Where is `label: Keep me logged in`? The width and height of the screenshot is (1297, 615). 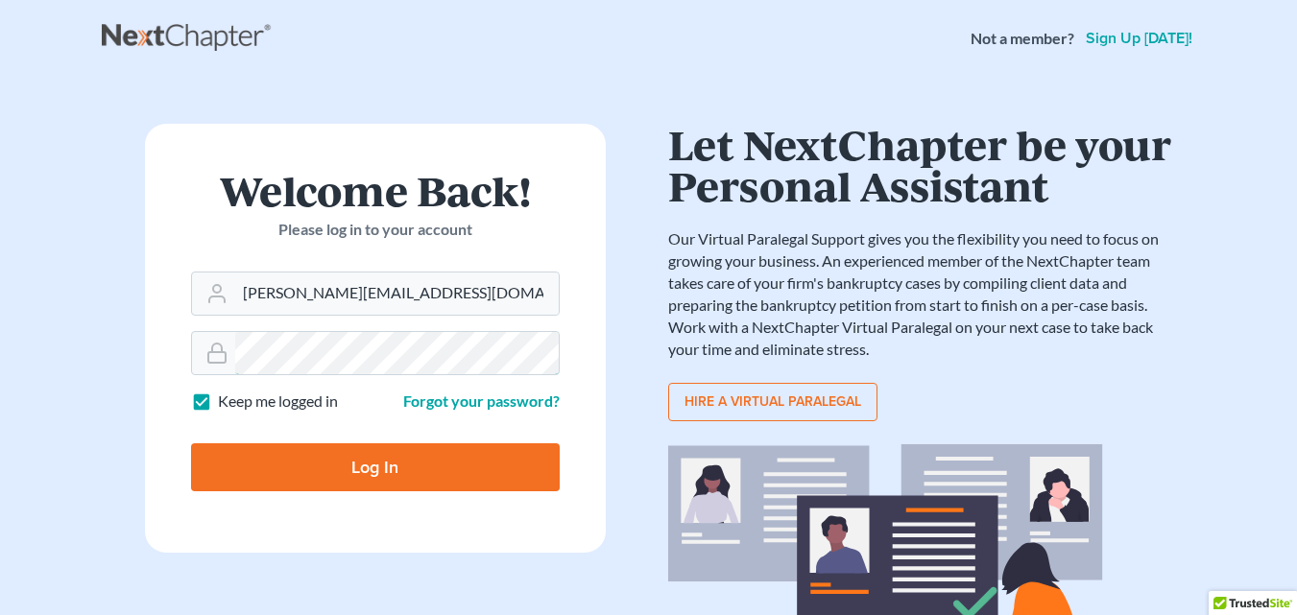
label: Keep me logged in is located at coordinates (277, 401).